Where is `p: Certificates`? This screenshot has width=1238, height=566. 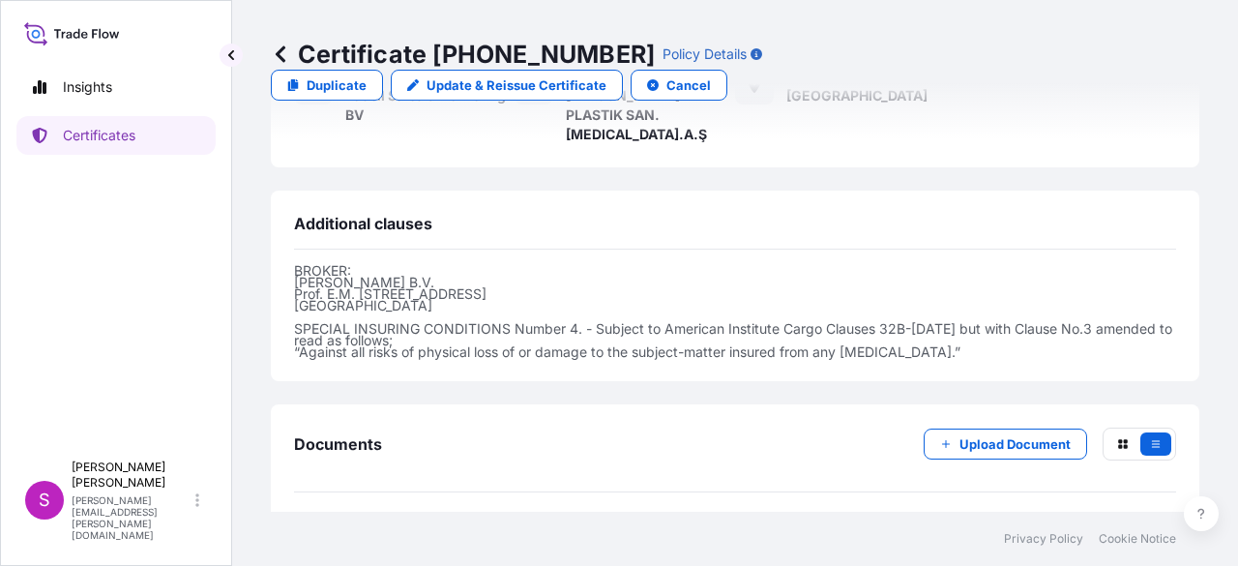 p: Certificates is located at coordinates (99, 135).